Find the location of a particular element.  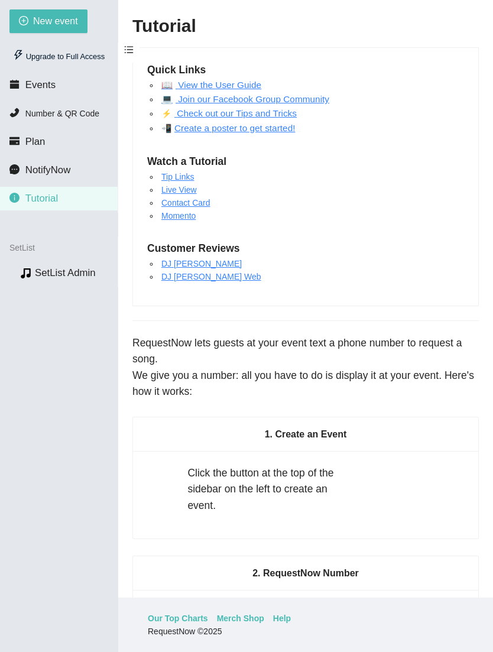

span: Watch a Tutorial is located at coordinates (187, 162).